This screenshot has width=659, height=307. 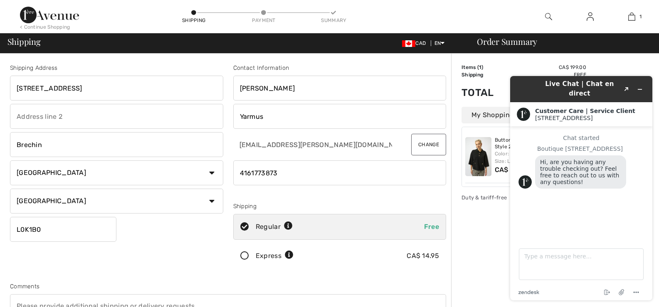 I want to click on div: Regular, so click(x=274, y=227).